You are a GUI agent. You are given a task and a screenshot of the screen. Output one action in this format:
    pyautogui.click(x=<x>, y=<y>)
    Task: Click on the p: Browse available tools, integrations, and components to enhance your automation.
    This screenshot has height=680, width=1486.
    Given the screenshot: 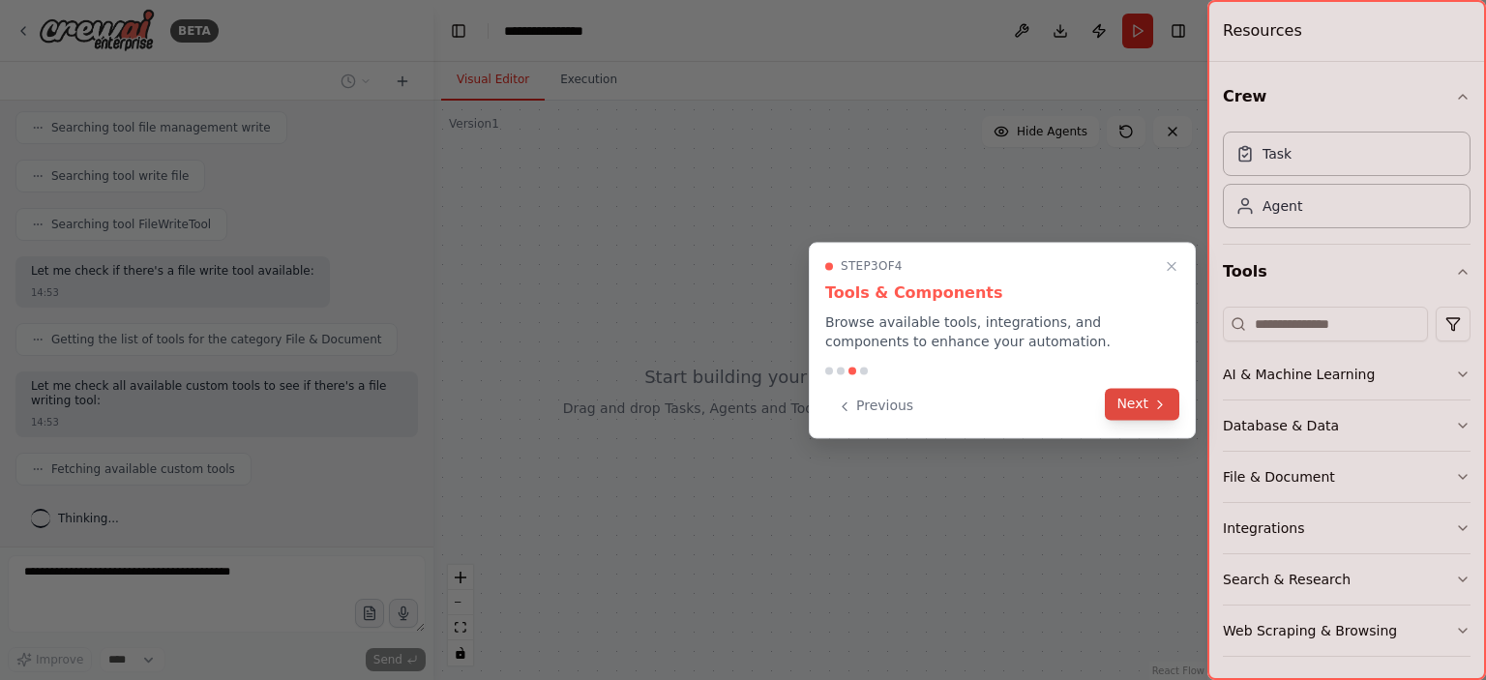 What is the action you would take?
    pyautogui.click(x=1002, y=332)
    